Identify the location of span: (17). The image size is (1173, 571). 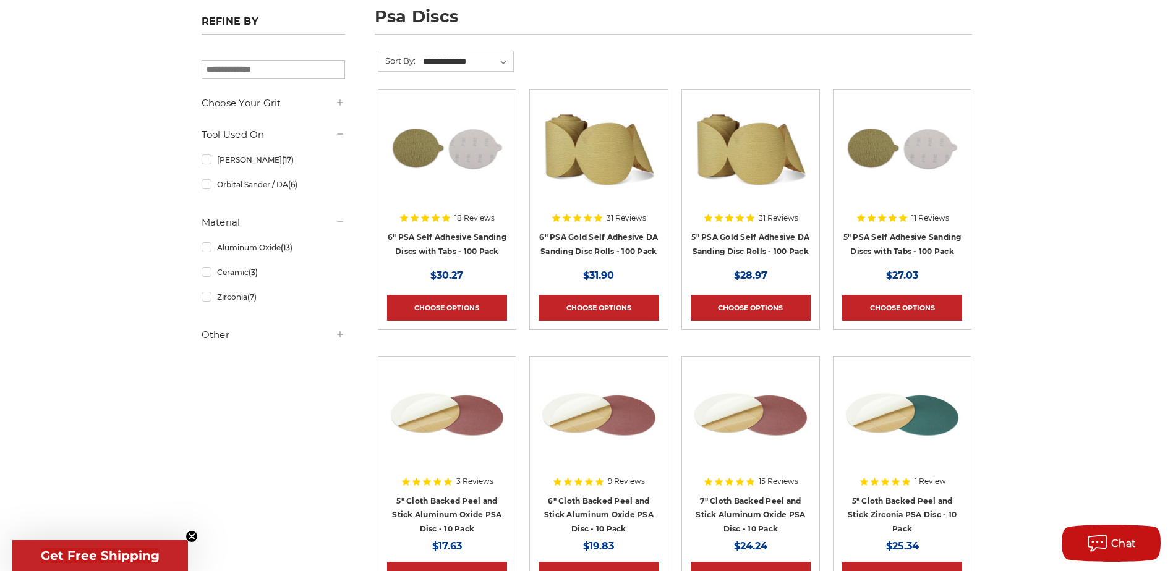
(288, 160).